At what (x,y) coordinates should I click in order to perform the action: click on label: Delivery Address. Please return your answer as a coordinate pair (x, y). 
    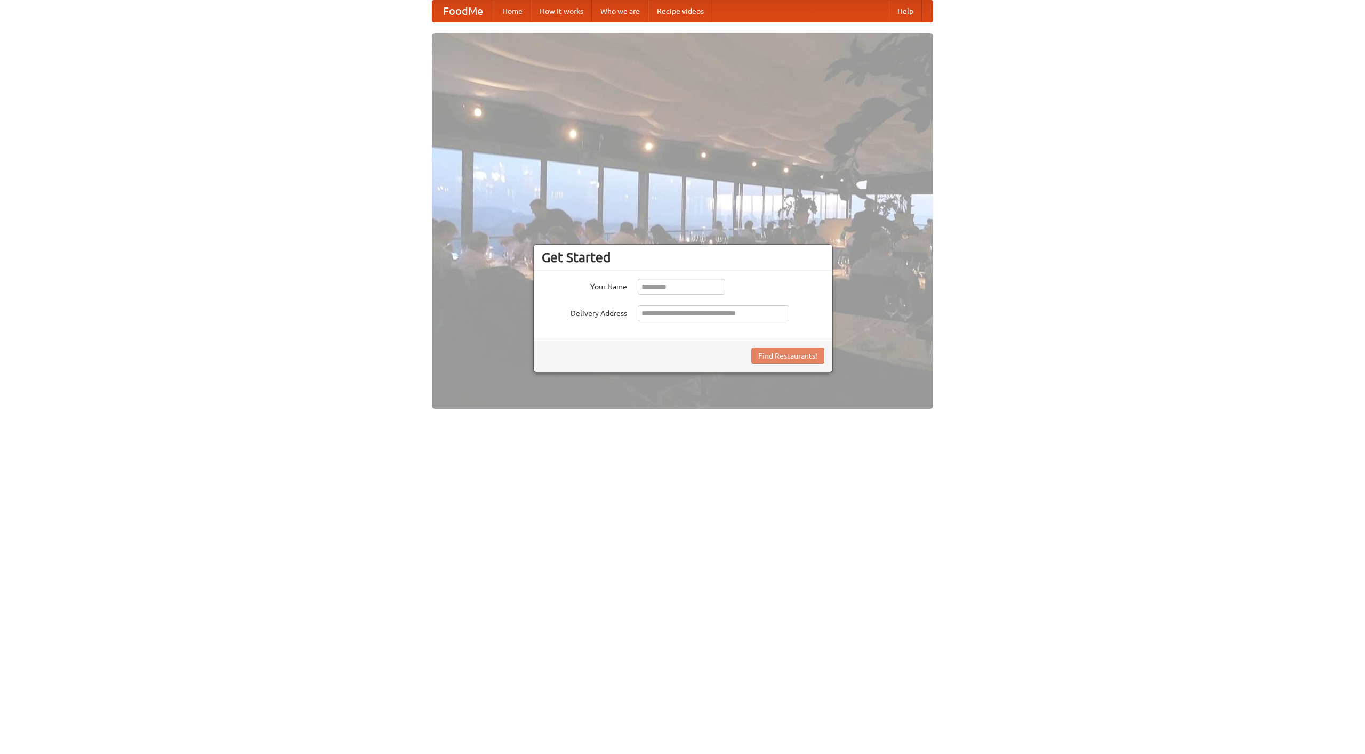
    Looking at the image, I should click on (584, 312).